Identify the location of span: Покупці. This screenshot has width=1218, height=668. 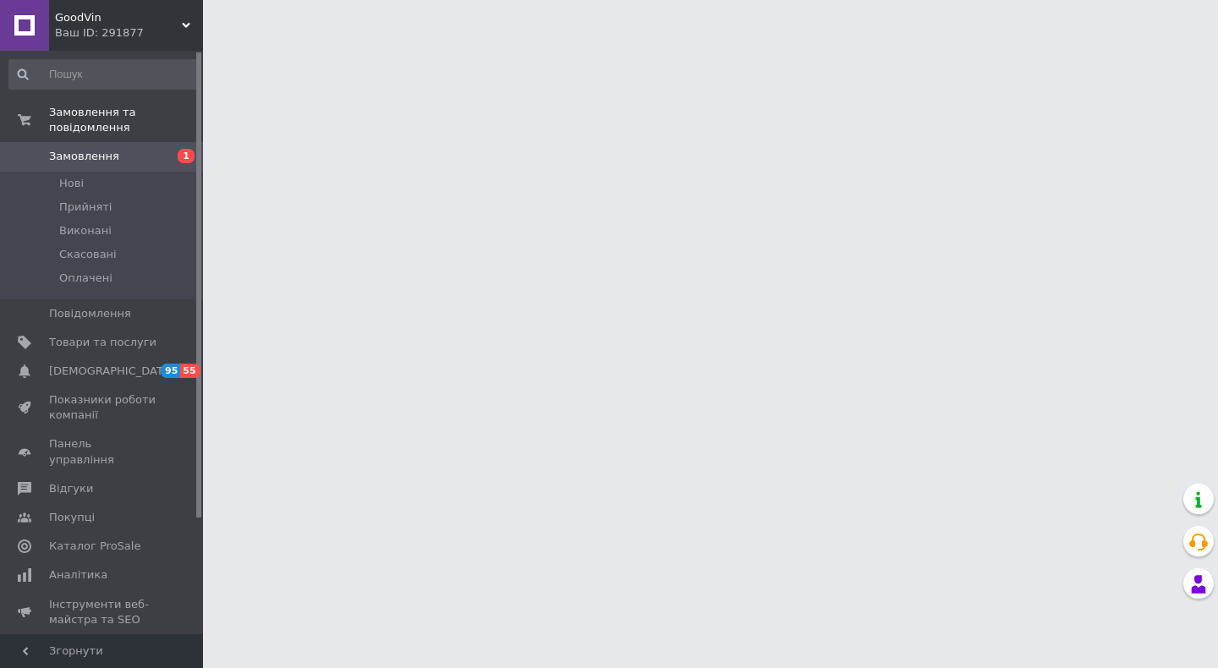
(72, 518).